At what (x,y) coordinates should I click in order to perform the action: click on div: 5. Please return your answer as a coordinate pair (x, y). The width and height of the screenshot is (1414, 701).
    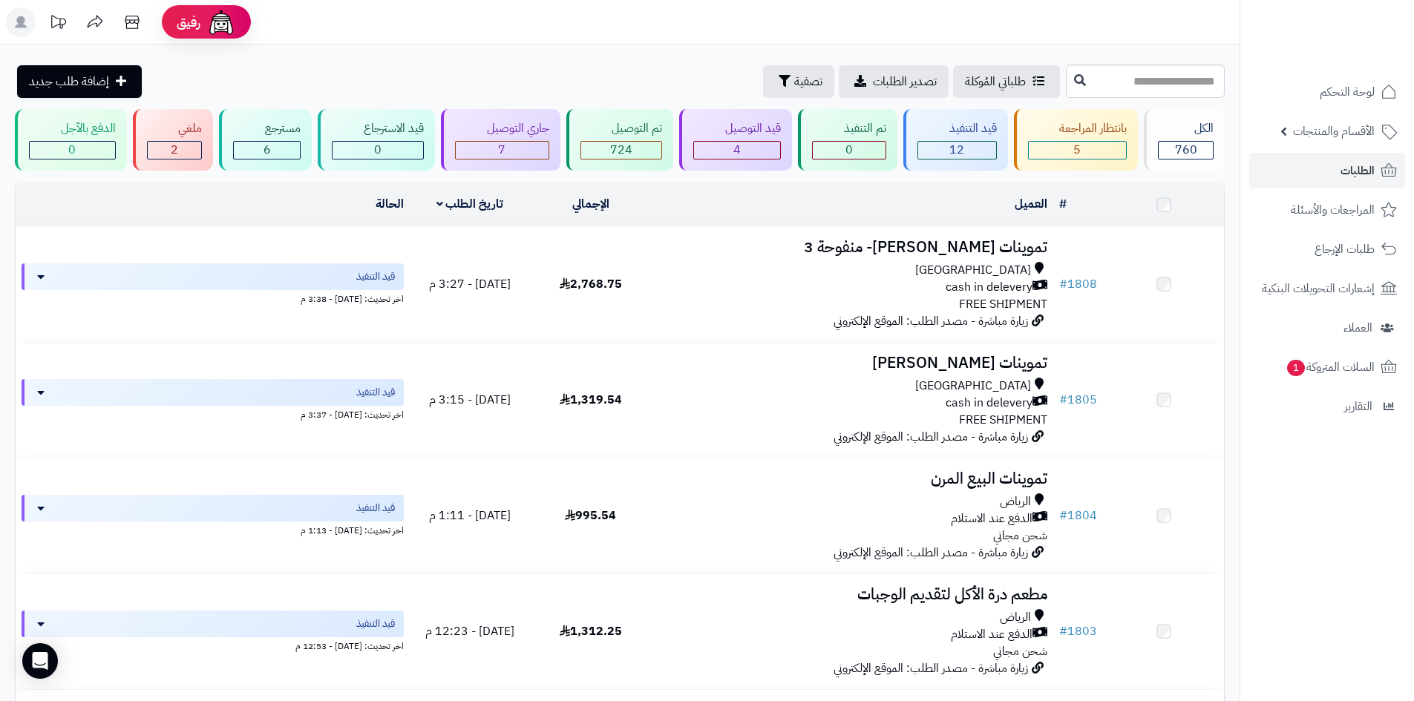
    Looking at the image, I should click on (1078, 150).